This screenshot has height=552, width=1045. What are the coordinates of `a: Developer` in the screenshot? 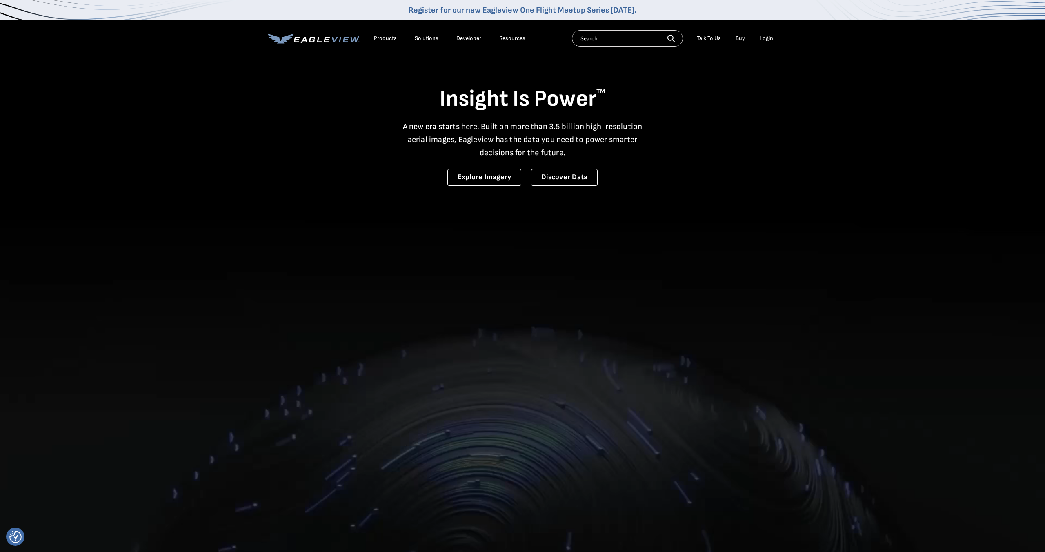 It's located at (469, 38).